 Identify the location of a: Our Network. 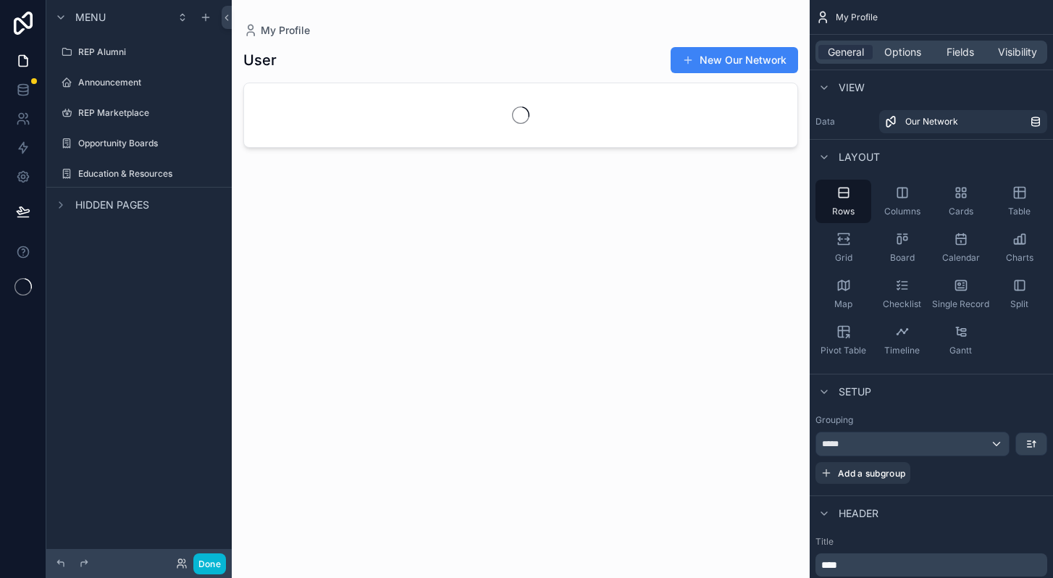
(963, 122).